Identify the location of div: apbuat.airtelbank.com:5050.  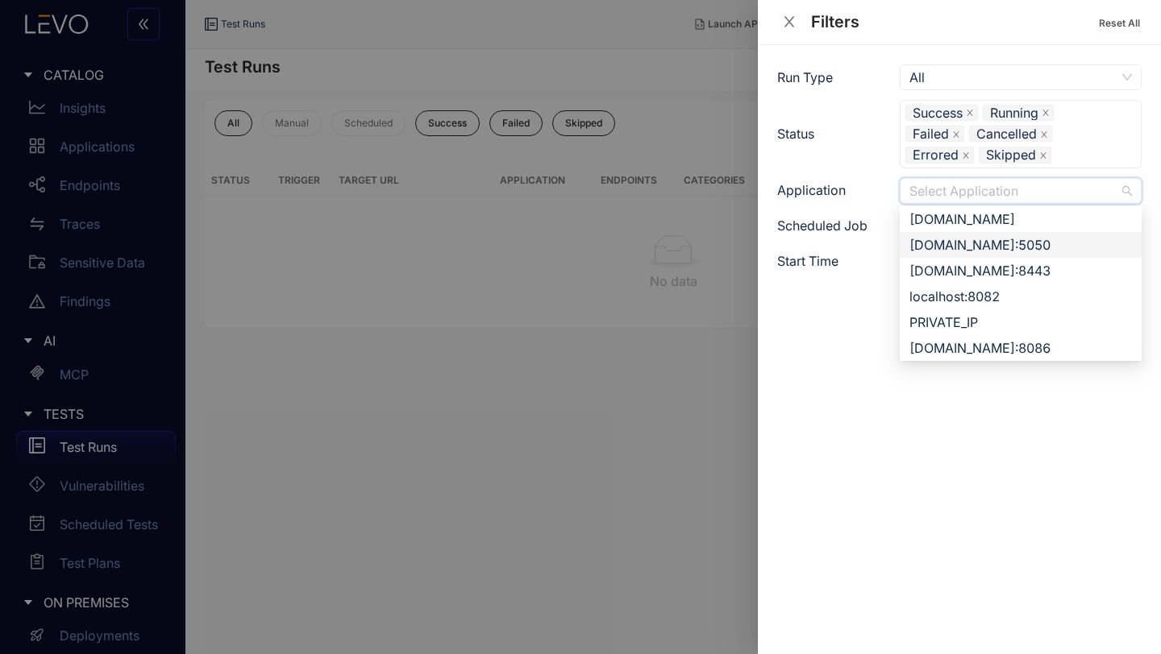
(1020, 245).